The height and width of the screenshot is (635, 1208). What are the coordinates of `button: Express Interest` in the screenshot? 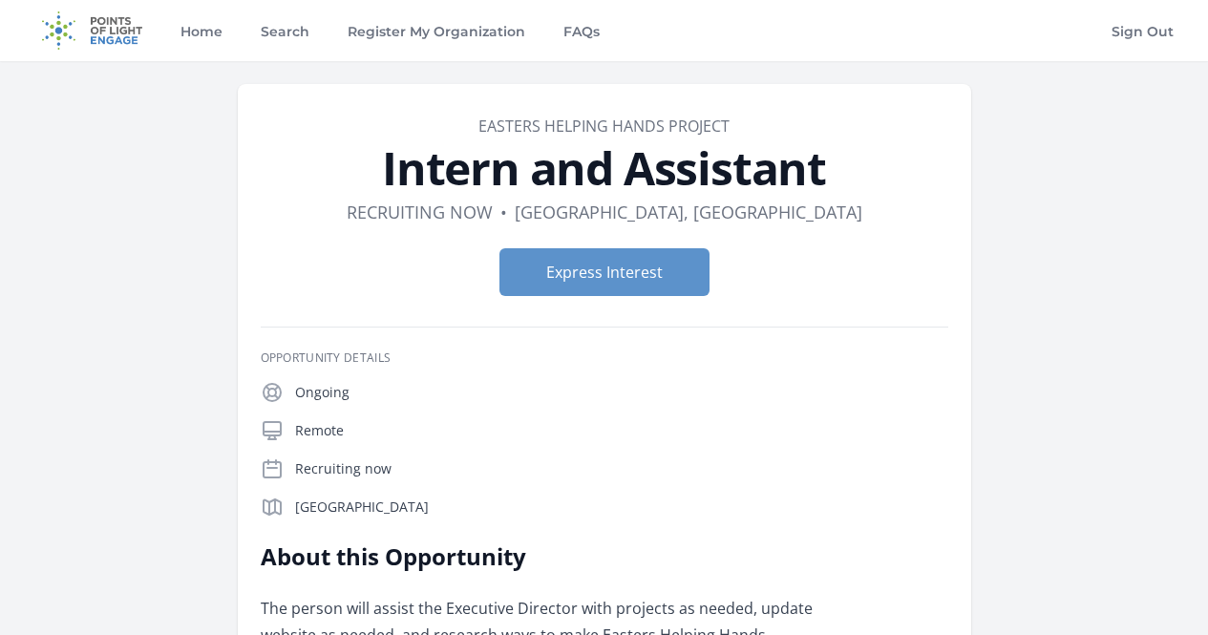 It's located at (604, 272).